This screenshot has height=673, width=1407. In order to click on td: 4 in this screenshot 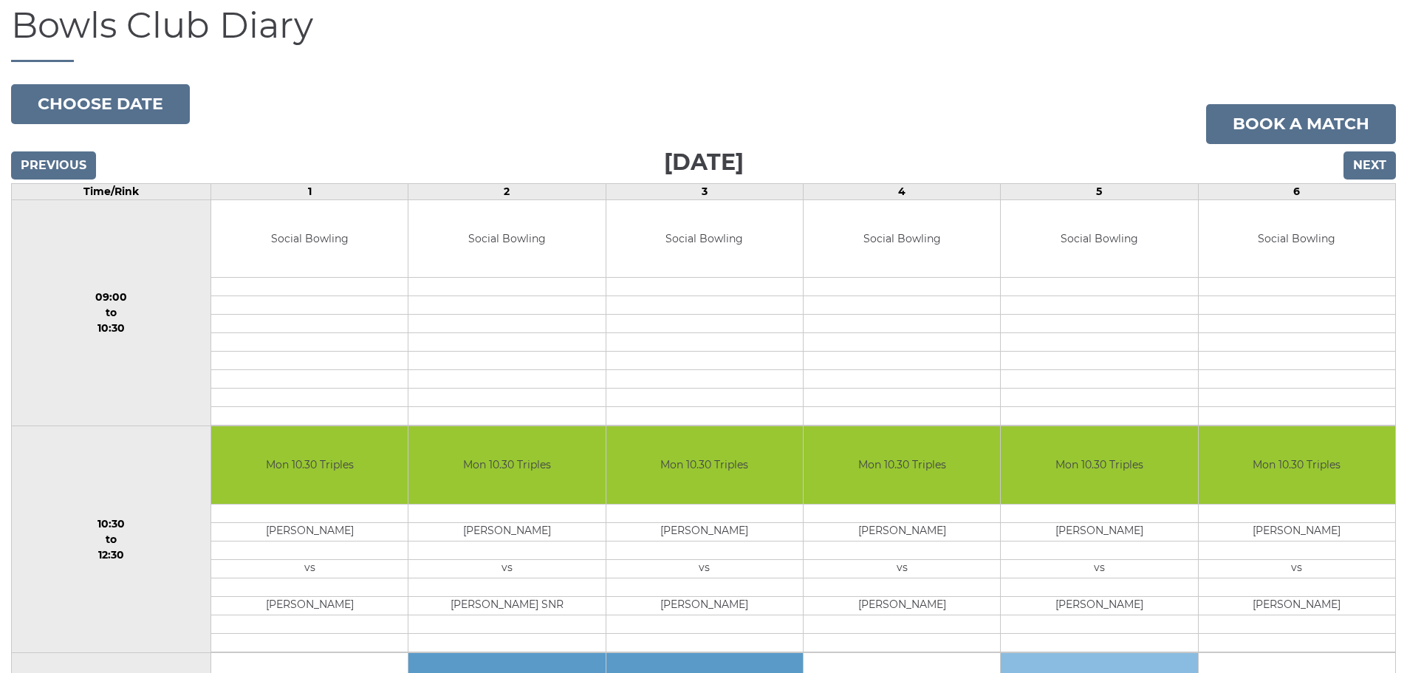, I will do `click(901, 191)`.